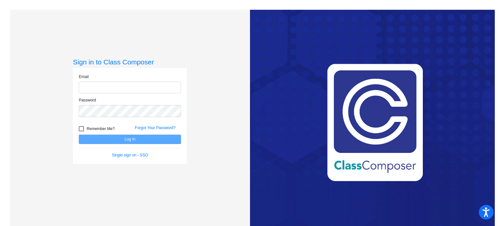  What do you see at coordinates (130, 155) in the screenshot?
I see `a: Single sign on - SSO` at bounding box center [130, 155].